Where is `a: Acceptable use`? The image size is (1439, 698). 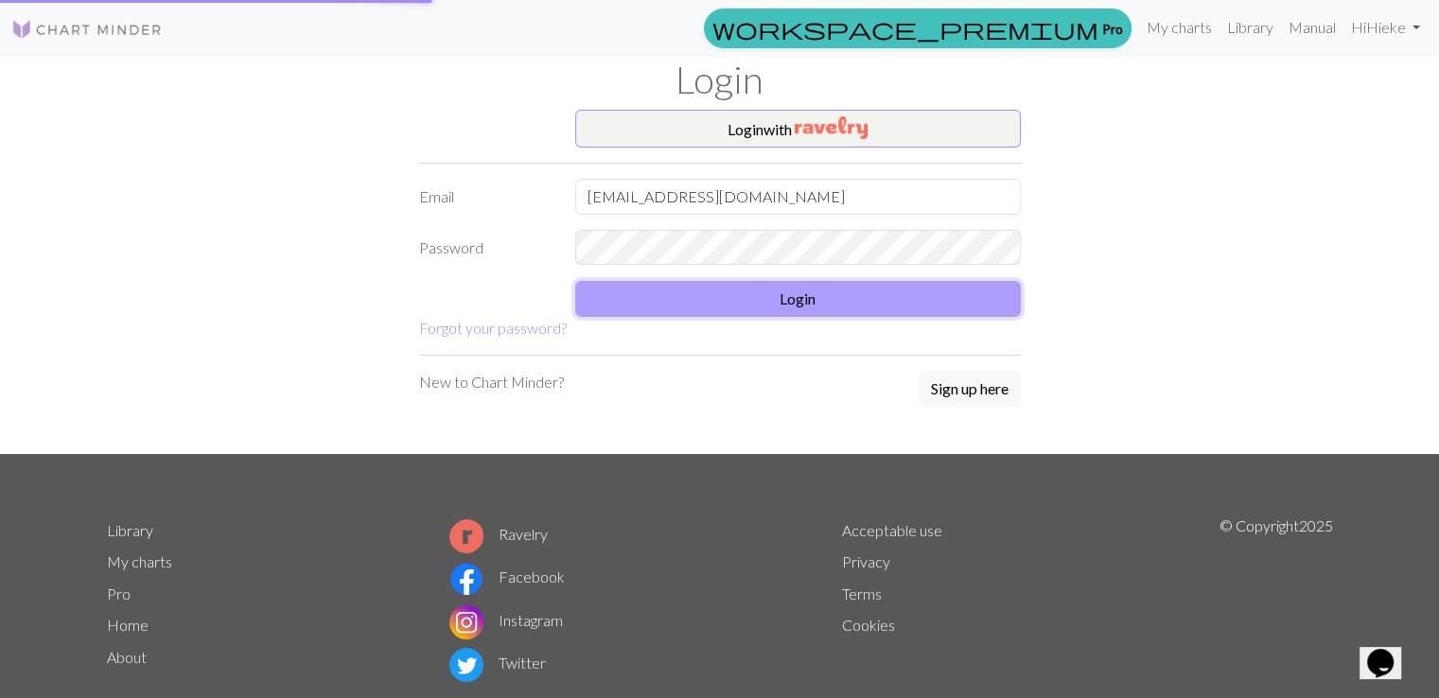
a: Acceptable use is located at coordinates (892, 530).